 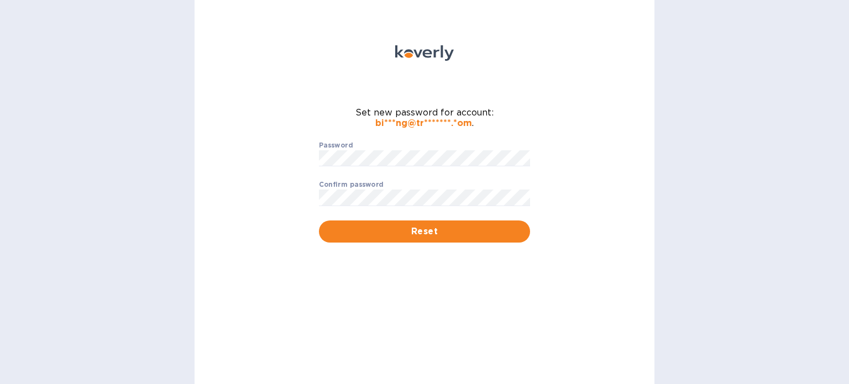 What do you see at coordinates (336, 145) in the screenshot?
I see `label: Password` at bounding box center [336, 145].